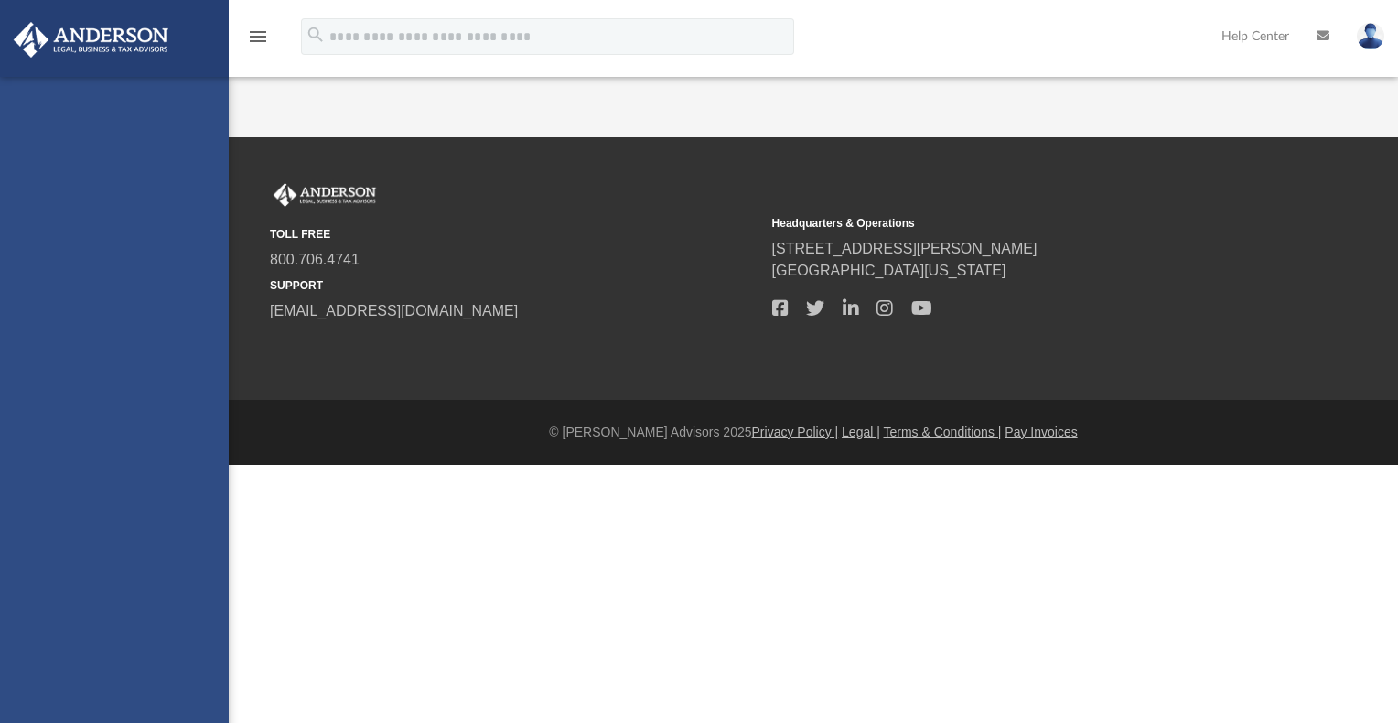  What do you see at coordinates (1370, 36) in the screenshot?
I see `img: User Pic` at bounding box center [1370, 36].